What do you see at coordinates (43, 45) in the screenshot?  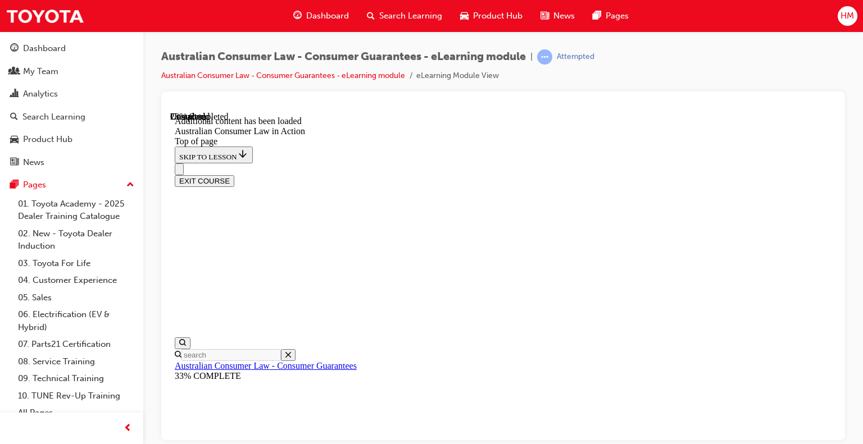 I see `span: SKIP TO LESSON` at bounding box center [43, 45].